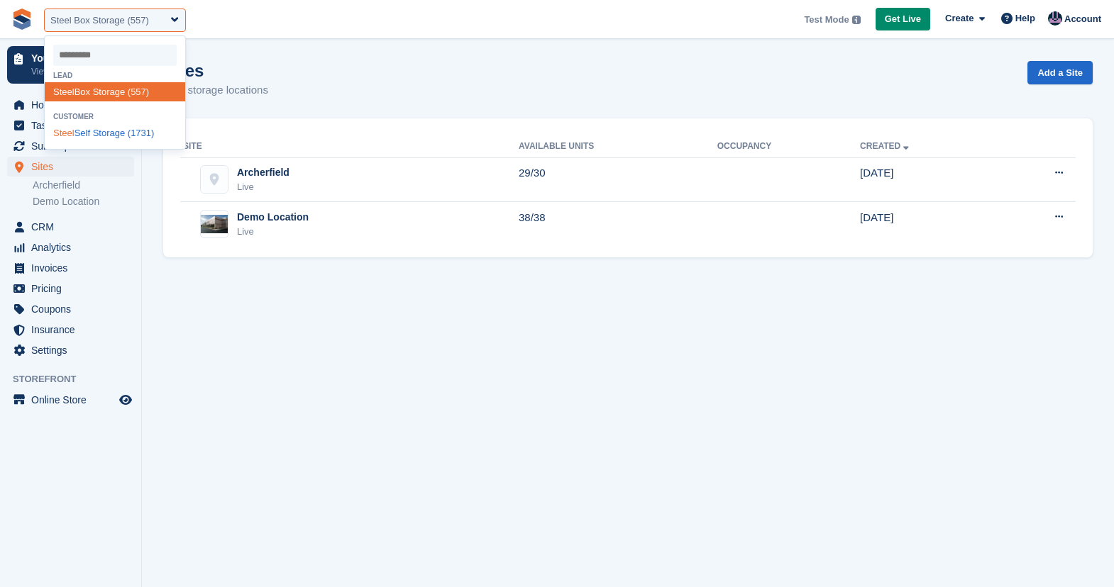 This screenshot has width=1114, height=587. I want to click on span: Settings, so click(74, 350).